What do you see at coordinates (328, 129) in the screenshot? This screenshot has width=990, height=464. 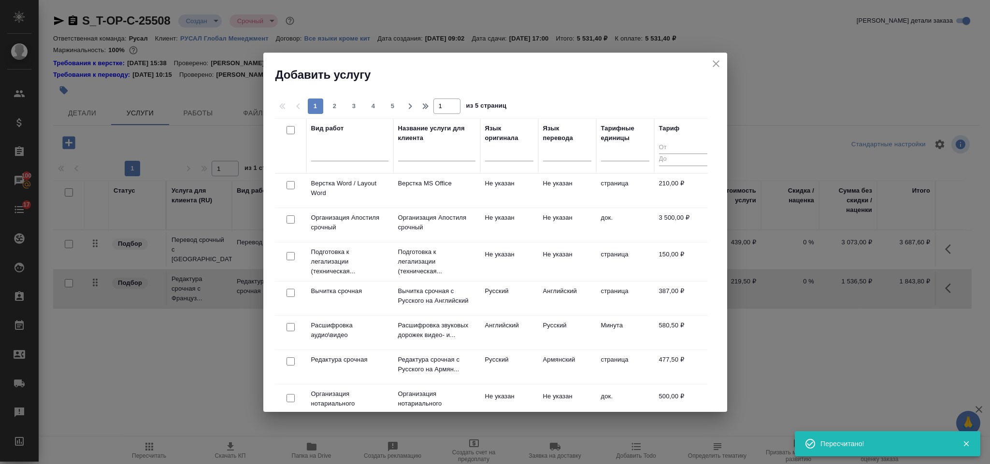 I see `div: Вид работ` at bounding box center [328, 129].